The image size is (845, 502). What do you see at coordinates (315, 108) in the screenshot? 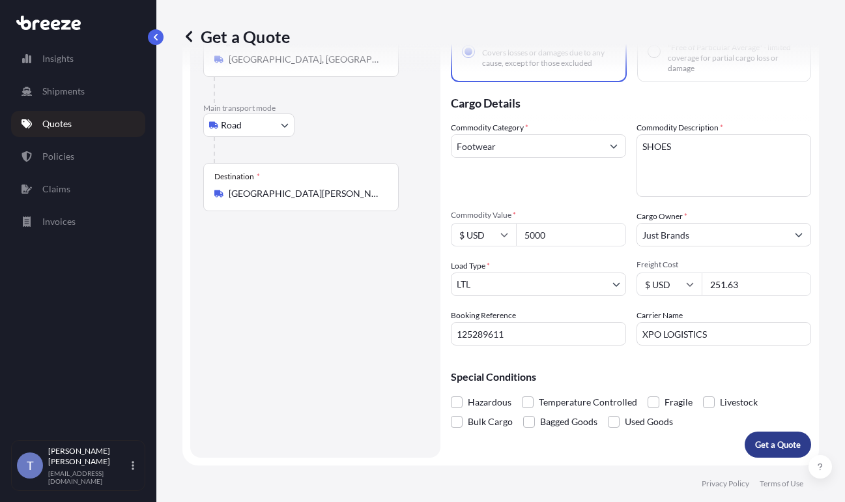
I see `p: Main transport mode` at bounding box center [315, 108].